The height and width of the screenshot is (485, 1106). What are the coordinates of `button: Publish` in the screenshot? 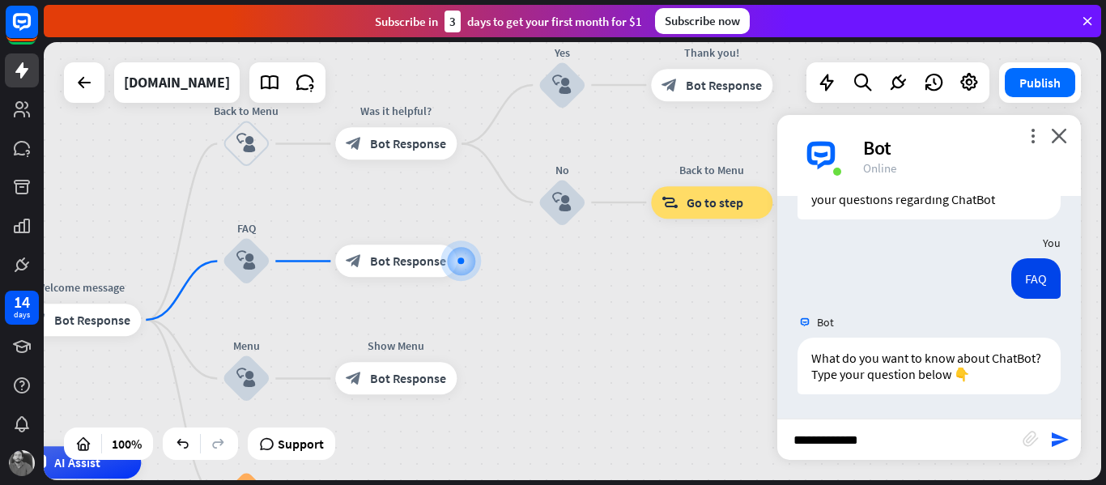 It's located at (1039, 83).